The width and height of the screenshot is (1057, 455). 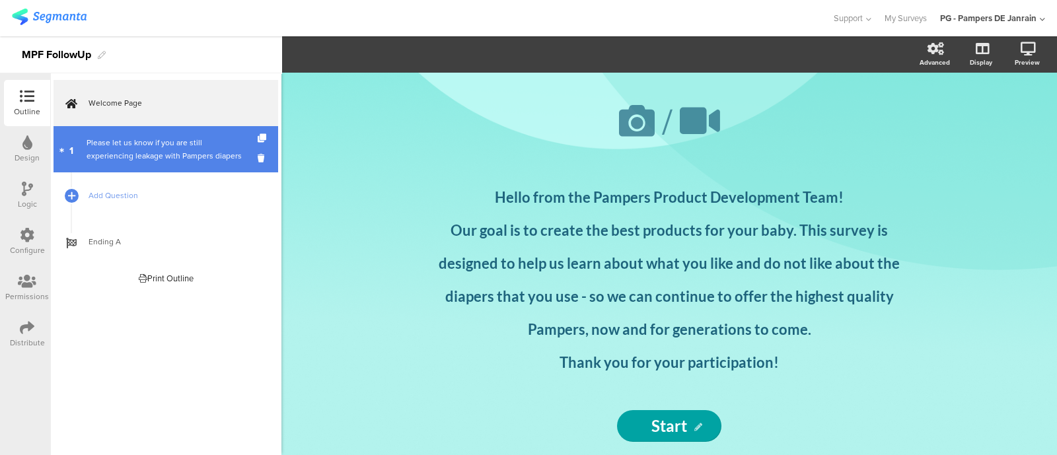 I want to click on i: Duplicate, so click(x=263, y=138).